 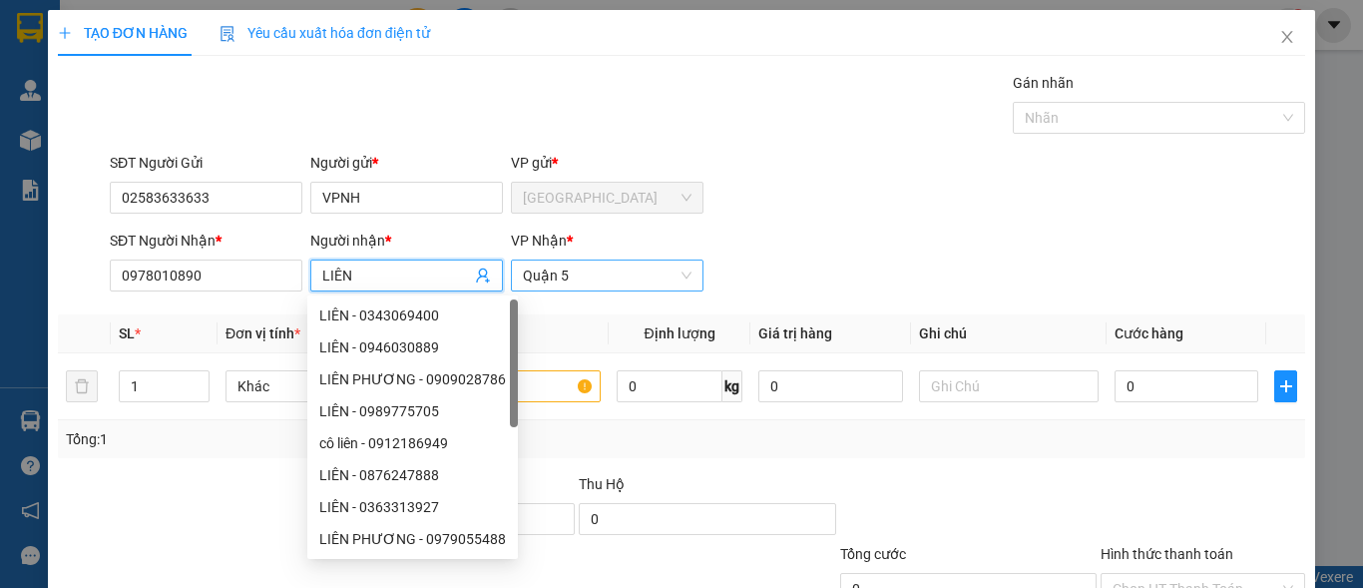 What do you see at coordinates (412, 443) in the screenshot?
I see `div: cô liên - 0912186949` at bounding box center [412, 443].